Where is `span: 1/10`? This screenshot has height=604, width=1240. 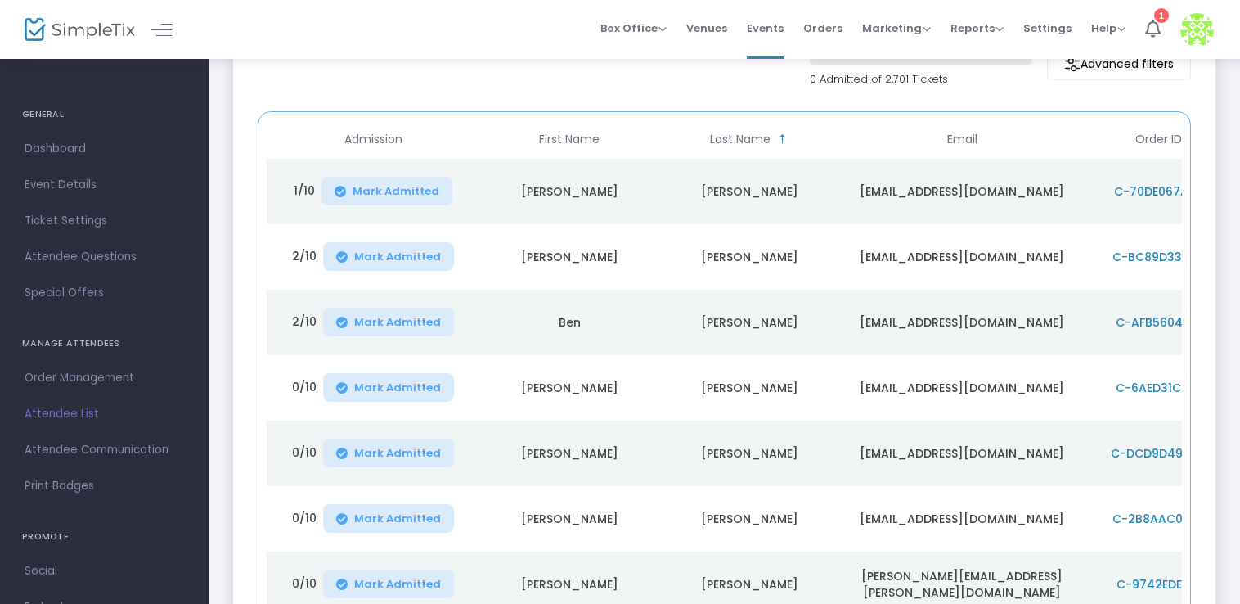
span: 1/10 is located at coordinates (304, 194).